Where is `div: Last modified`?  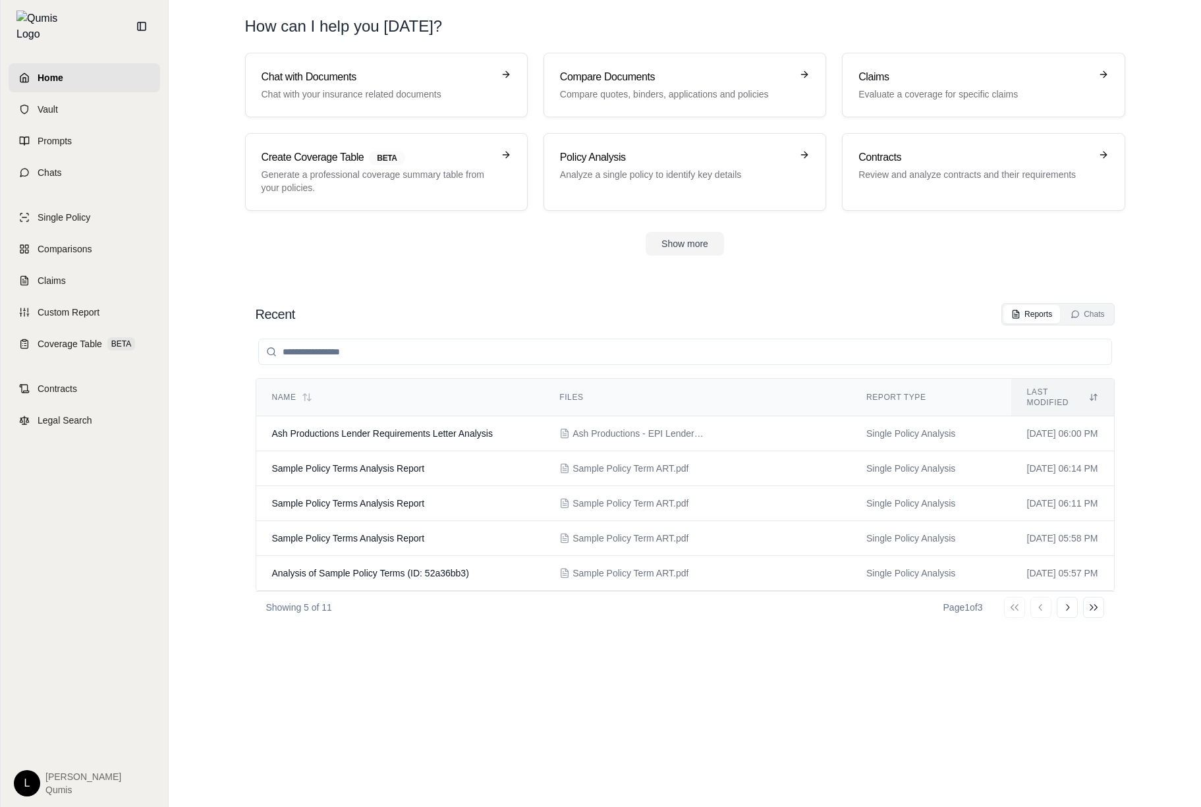 div: Last modified is located at coordinates (1063, 397).